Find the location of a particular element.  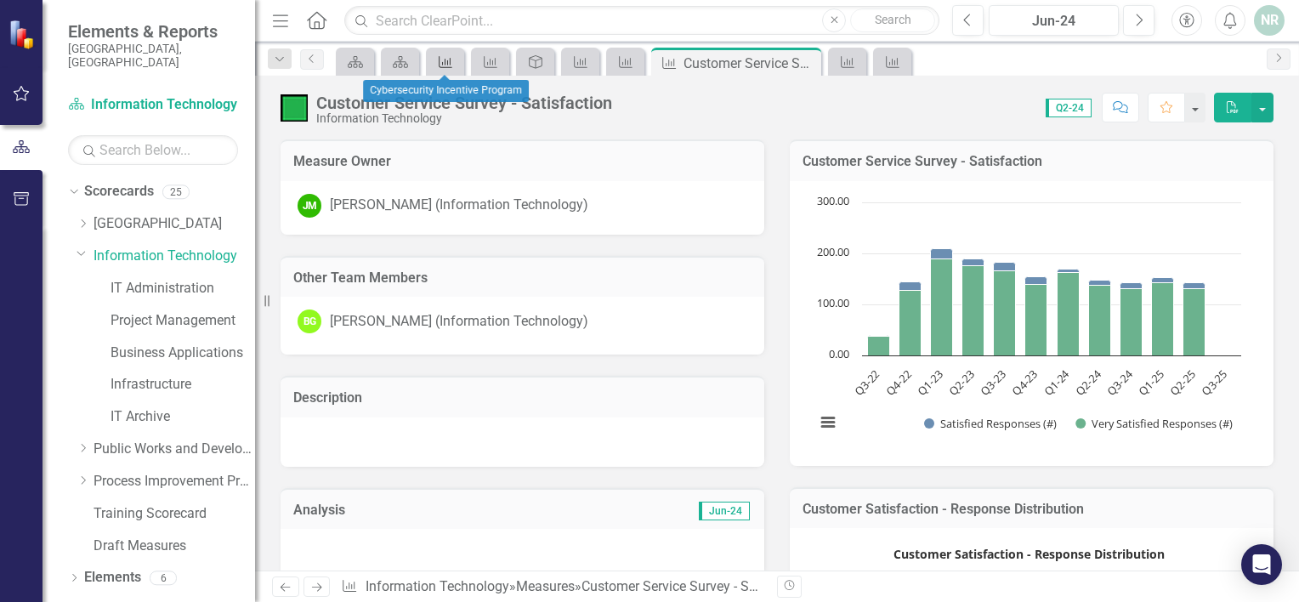

button: NR is located at coordinates (1269, 20).